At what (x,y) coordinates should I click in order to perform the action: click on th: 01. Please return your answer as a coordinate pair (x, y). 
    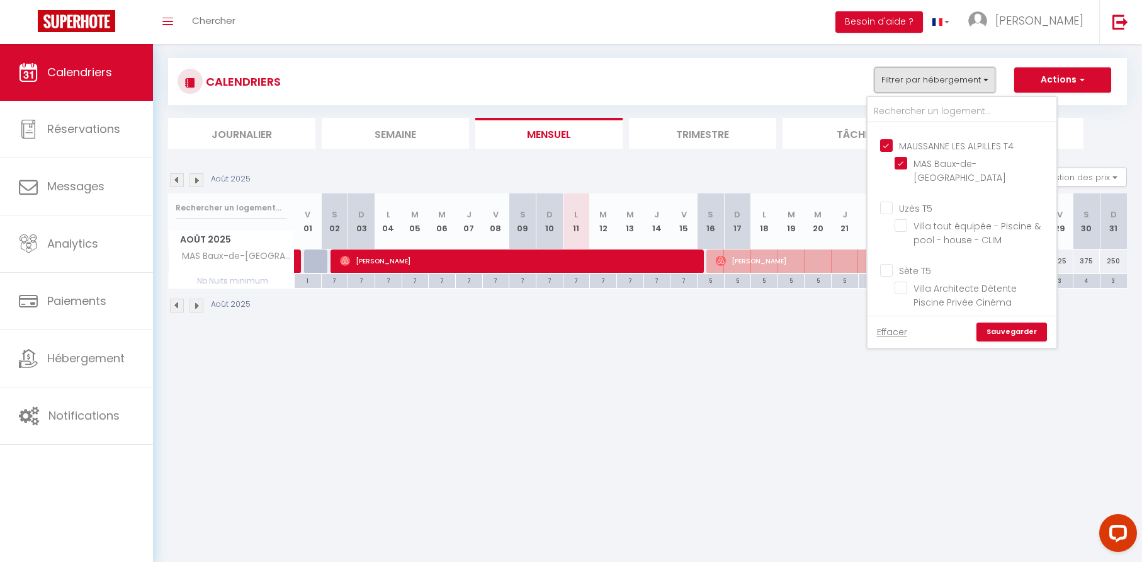
    Looking at the image, I should click on (308, 221).